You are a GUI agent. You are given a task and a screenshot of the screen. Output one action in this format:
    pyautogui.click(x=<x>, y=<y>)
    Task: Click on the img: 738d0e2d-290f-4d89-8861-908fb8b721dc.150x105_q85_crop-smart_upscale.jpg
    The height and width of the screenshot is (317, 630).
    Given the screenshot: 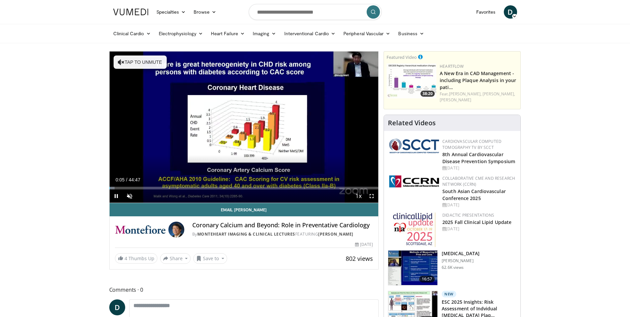 What is the action you would take?
    pyautogui.click(x=411, y=81)
    